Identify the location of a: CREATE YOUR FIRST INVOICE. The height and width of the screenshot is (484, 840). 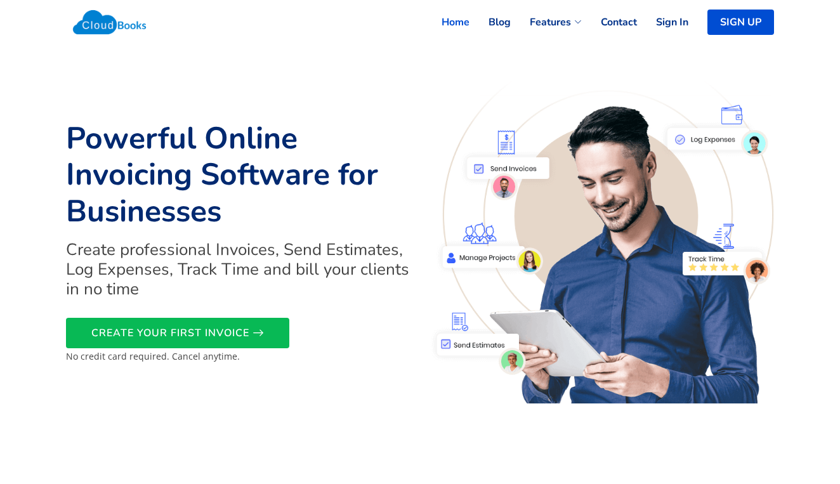
(178, 333).